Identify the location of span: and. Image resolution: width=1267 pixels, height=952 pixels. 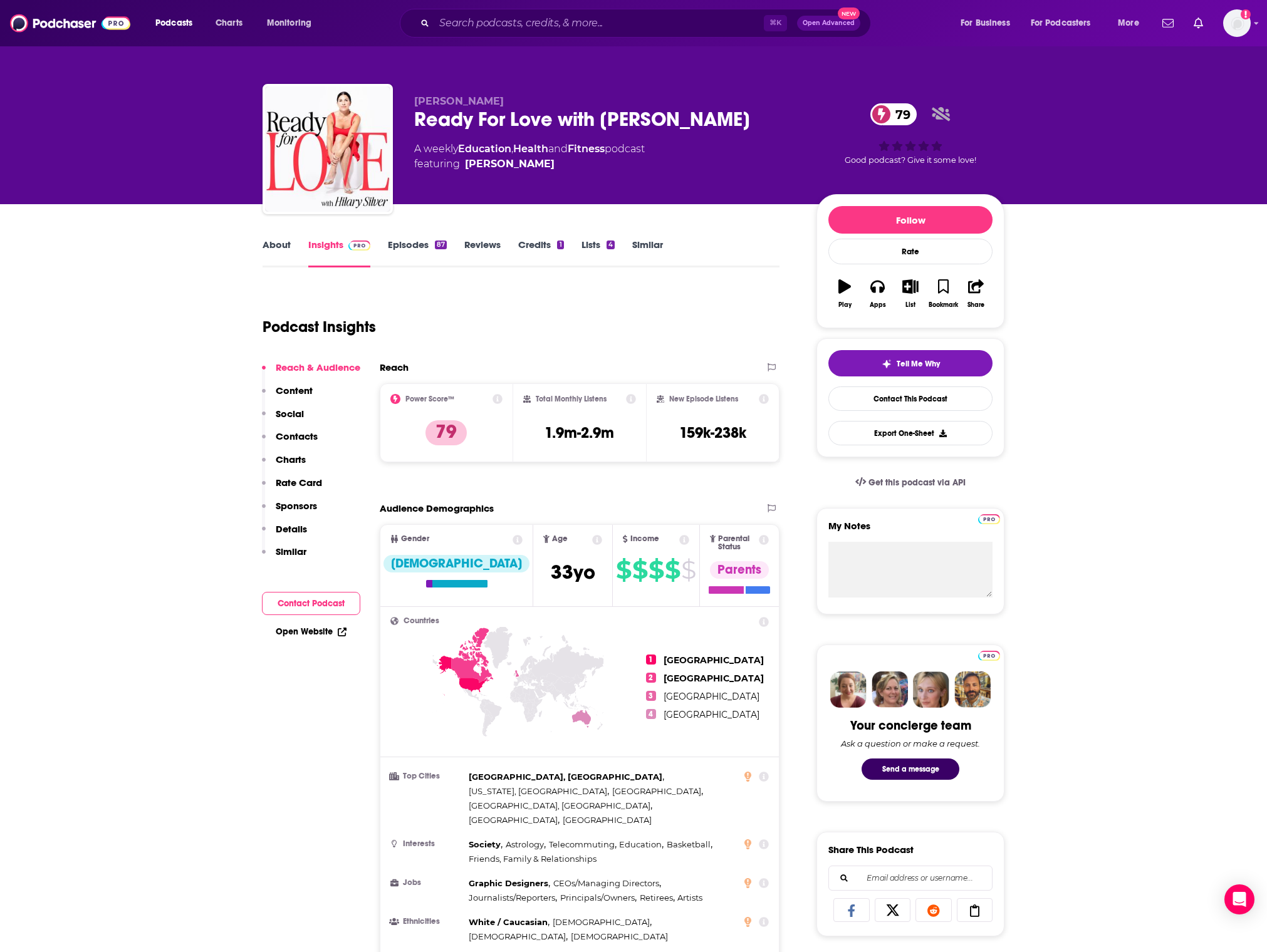
(557, 148).